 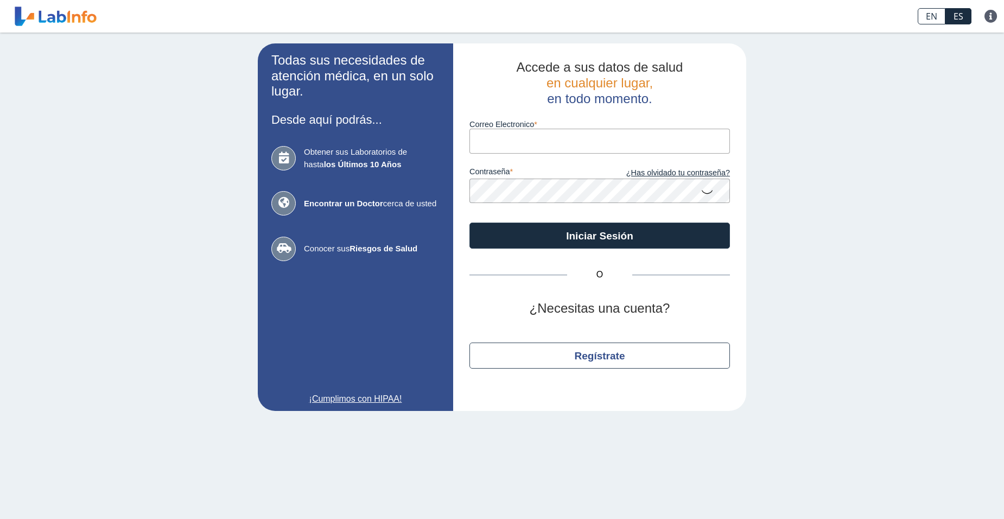 What do you see at coordinates (356, 119) in the screenshot?
I see `h3: Desde aquí podrás...` at bounding box center [356, 119].